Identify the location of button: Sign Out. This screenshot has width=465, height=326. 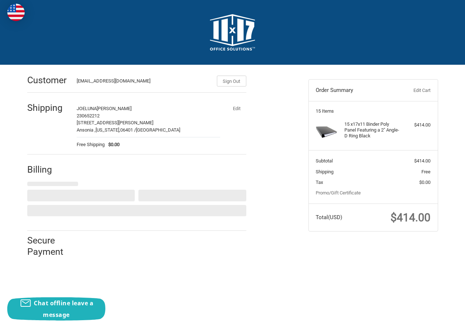
(231, 81).